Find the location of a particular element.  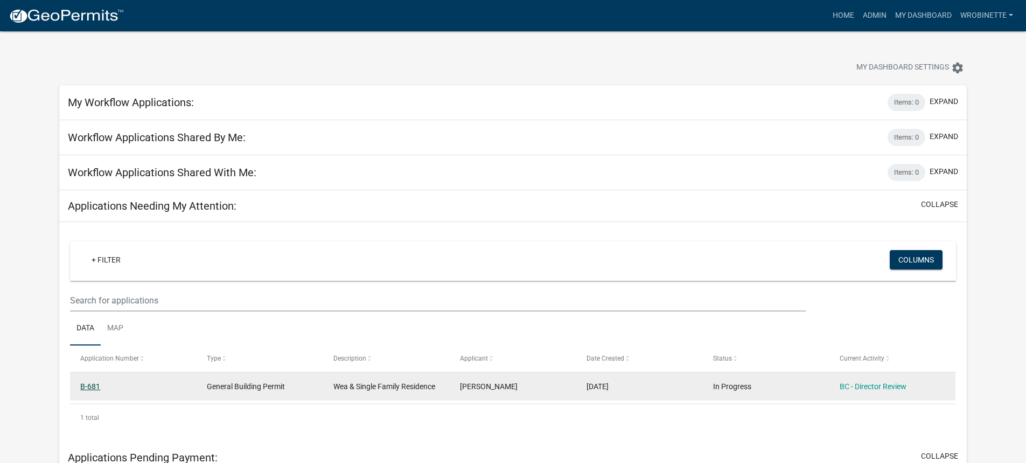

datatable-header-cell: Description is located at coordinates (386, 358).